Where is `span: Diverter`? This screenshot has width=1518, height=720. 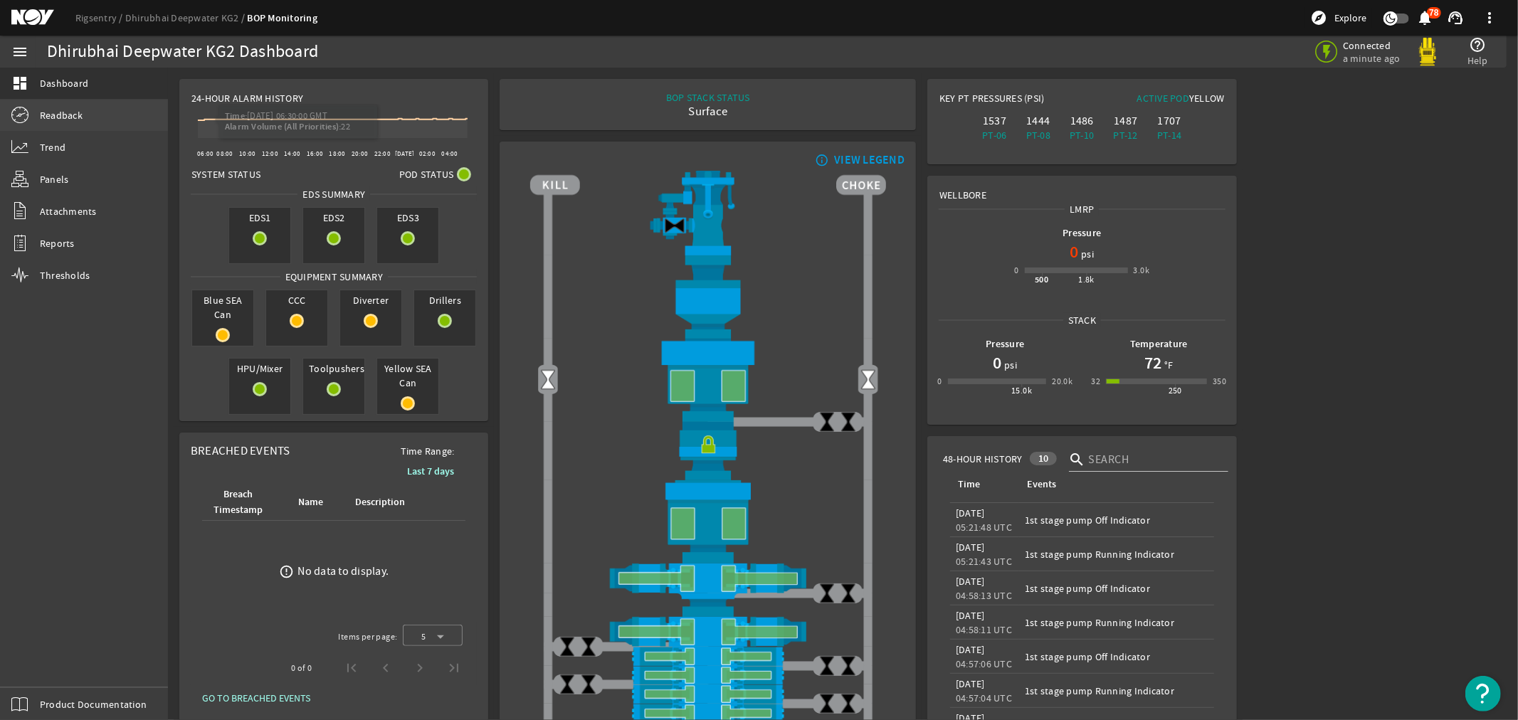 span: Diverter is located at coordinates (371, 300).